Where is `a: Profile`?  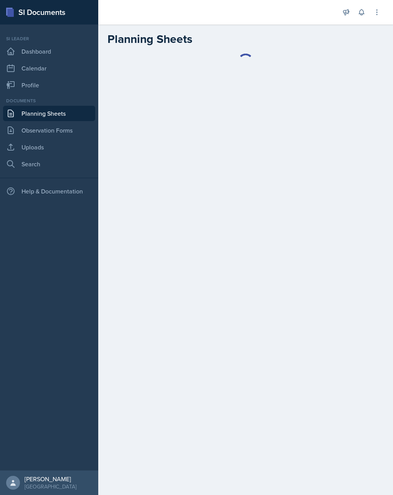
a: Profile is located at coordinates (49, 85).